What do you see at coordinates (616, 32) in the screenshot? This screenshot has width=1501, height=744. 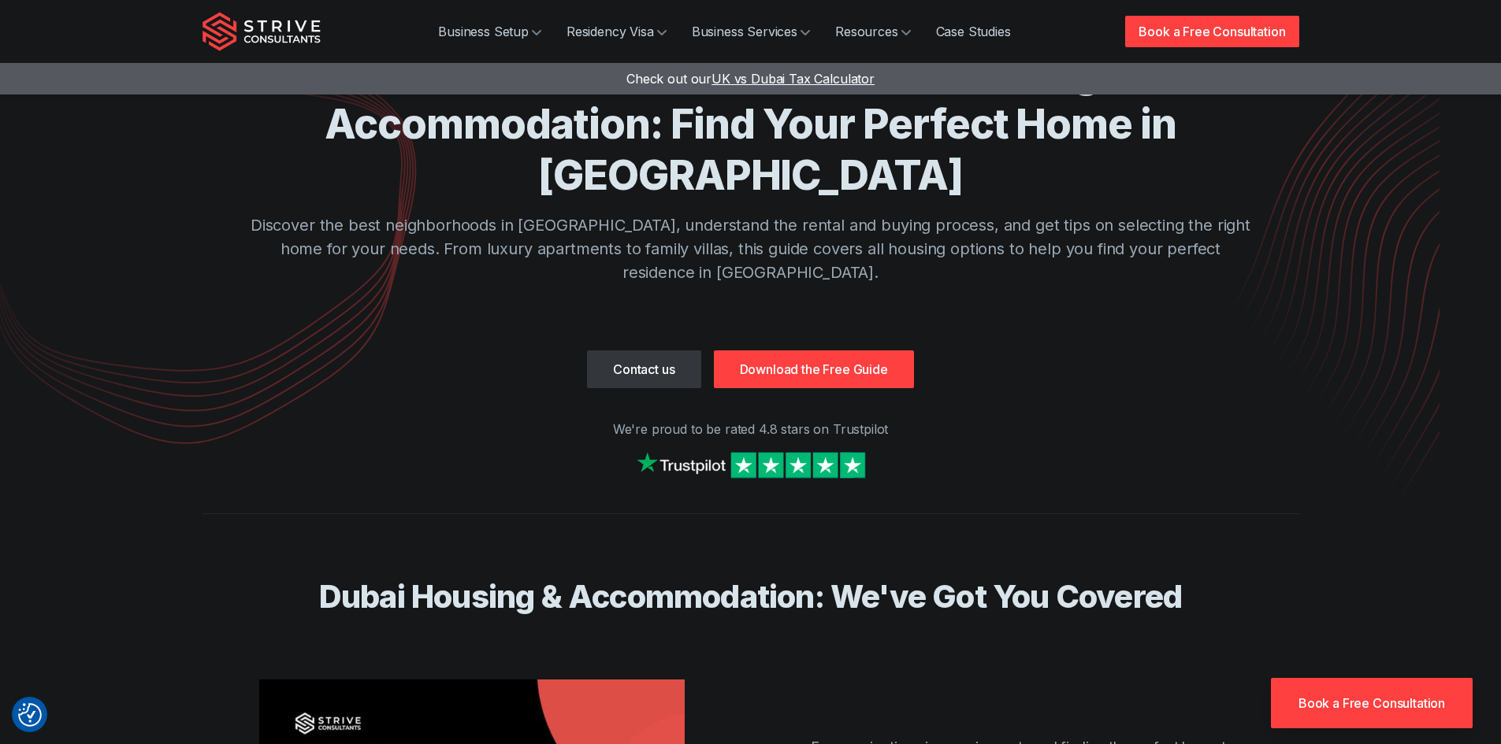 I see `a: Residency Visa` at bounding box center [616, 32].